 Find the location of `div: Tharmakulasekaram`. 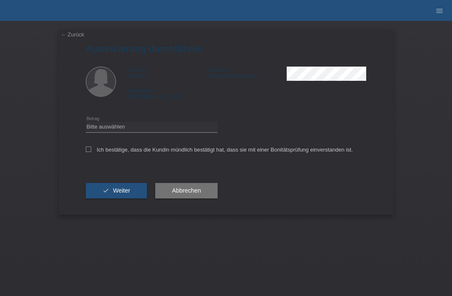

div: Tharmakulasekaram is located at coordinates (247, 73).